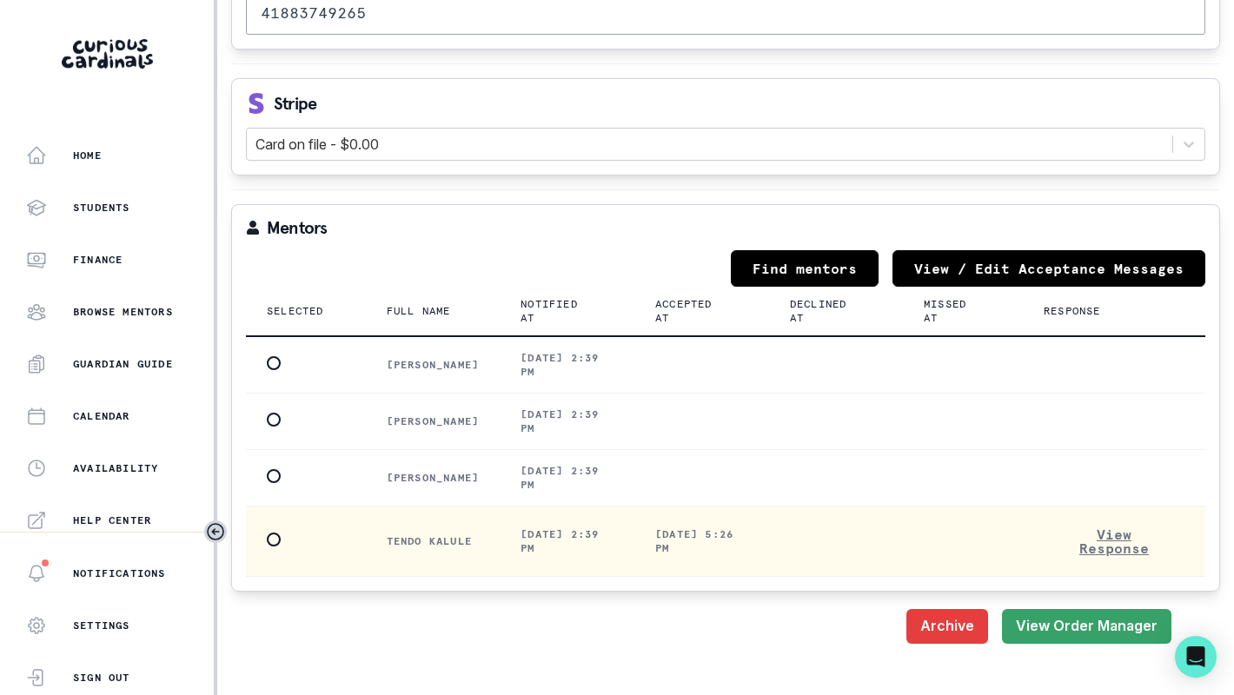  Describe the element at coordinates (1196, 657) in the screenshot. I see `div: Open Intercom Messenger` at that location.